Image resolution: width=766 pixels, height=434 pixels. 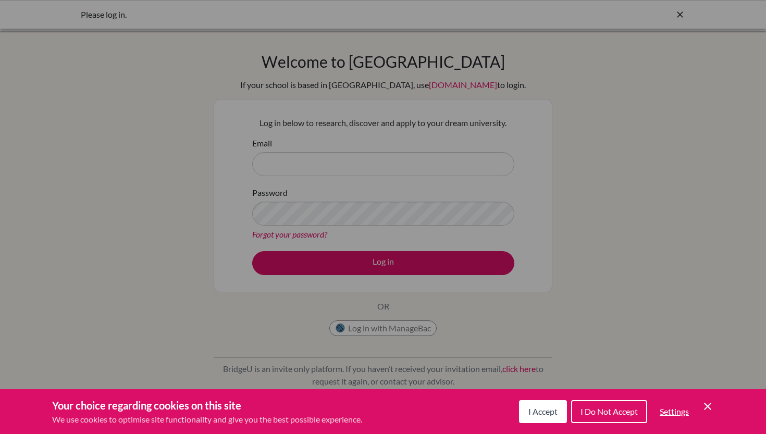 What do you see at coordinates (543, 411) in the screenshot?
I see `span: I Accept` at bounding box center [543, 411].